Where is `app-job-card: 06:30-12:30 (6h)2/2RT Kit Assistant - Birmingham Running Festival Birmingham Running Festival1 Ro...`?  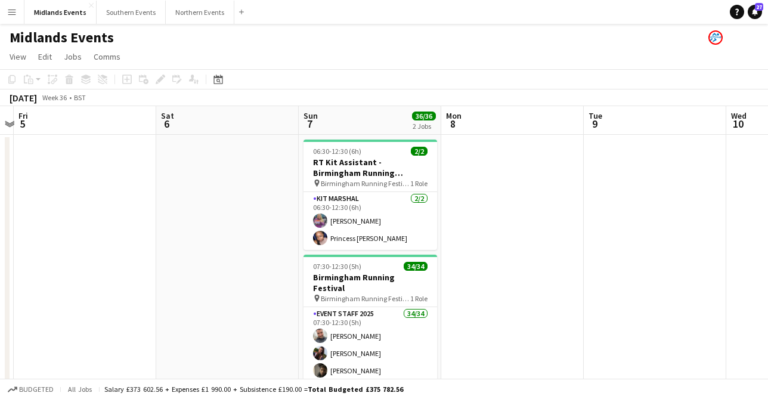 app-job-card: 06:30-12:30 (6h)2/2RT Kit Assistant - Birmingham Running Festival Birmingham Running Festival1 Ro... is located at coordinates (370, 194).